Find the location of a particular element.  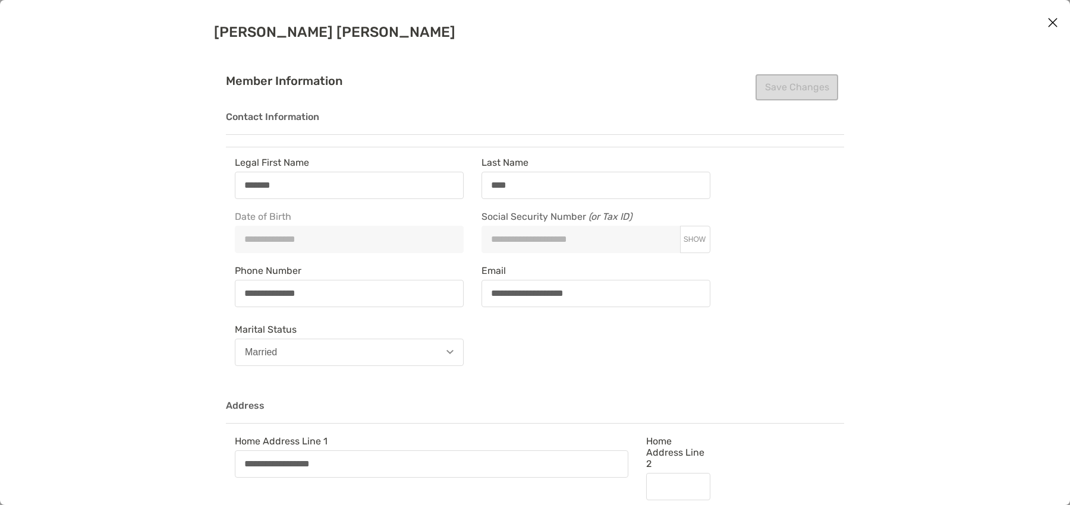

div: Married is located at coordinates (261, 353).